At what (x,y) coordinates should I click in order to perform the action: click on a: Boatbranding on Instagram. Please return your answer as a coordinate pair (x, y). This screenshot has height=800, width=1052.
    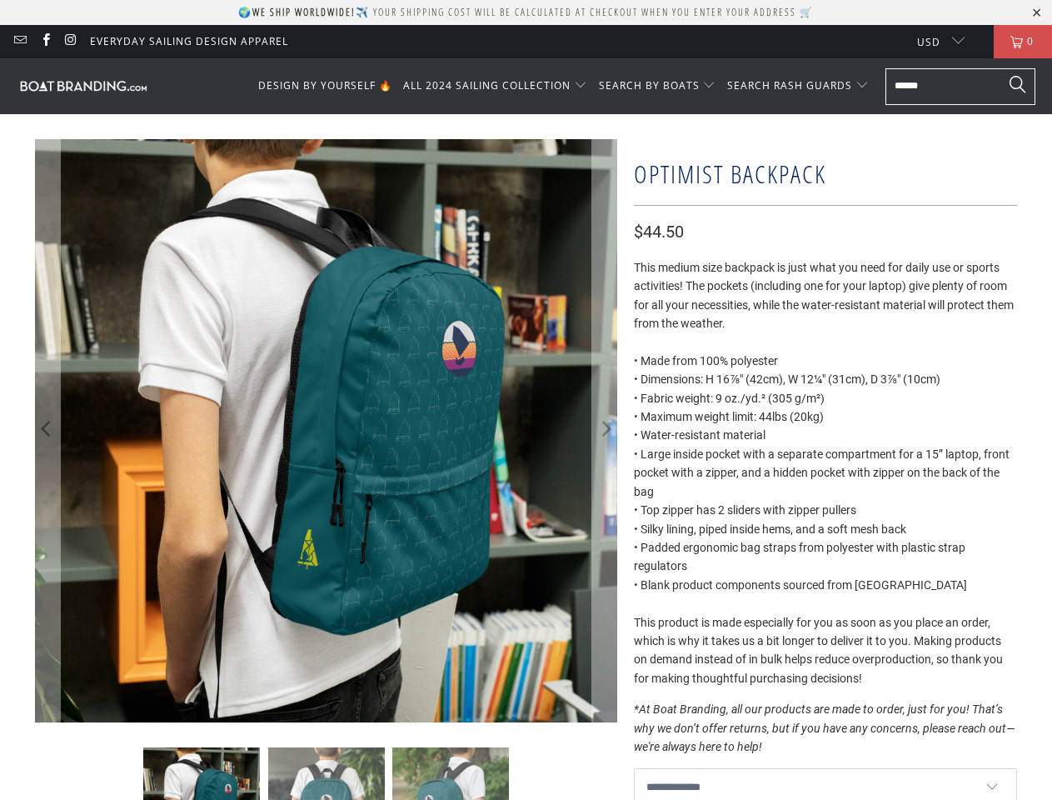
    Looking at the image, I should click on (70, 41).